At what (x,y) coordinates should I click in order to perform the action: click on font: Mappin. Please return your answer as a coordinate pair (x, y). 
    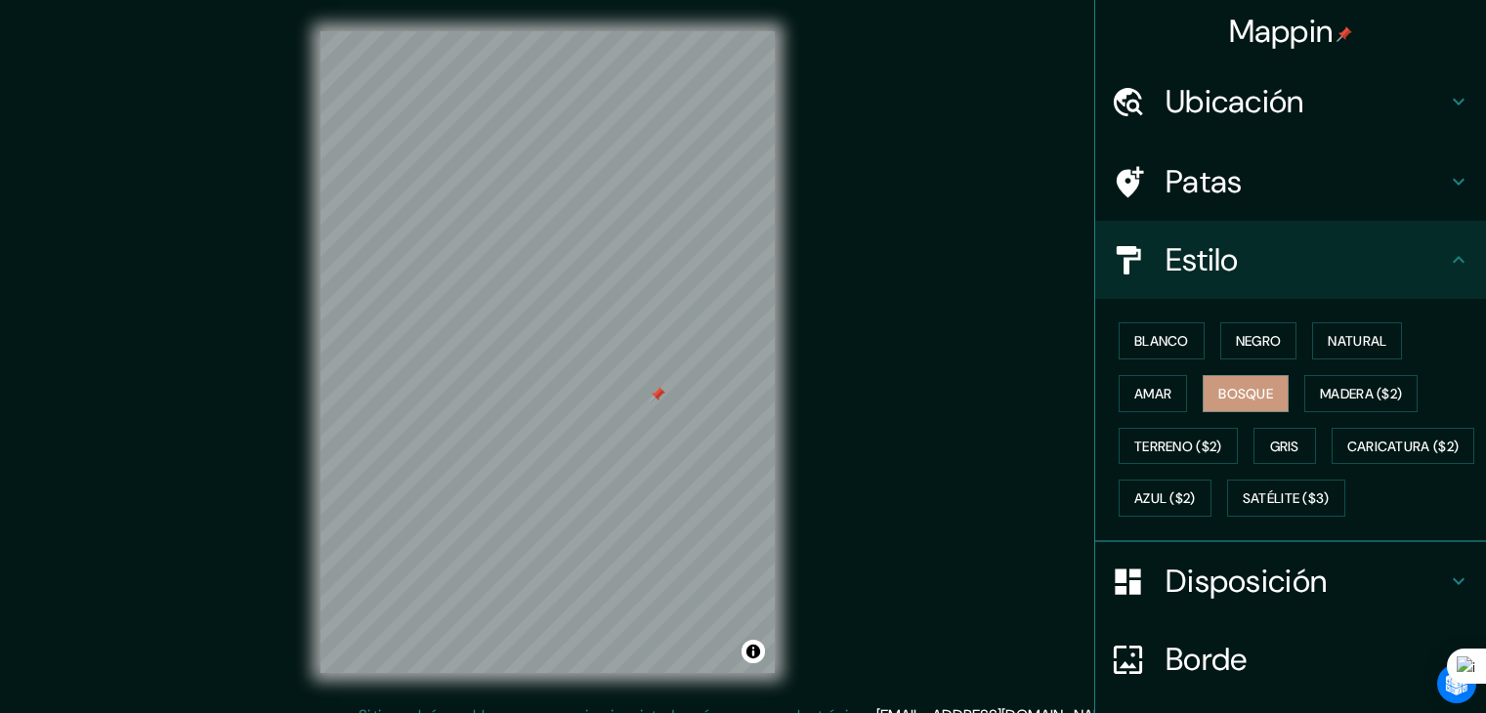
    Looking at the image, I should click on (1281, 31).